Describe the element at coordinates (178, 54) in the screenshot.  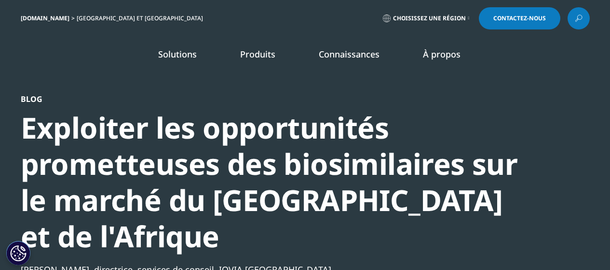
I see `font: Solutions` at that location.